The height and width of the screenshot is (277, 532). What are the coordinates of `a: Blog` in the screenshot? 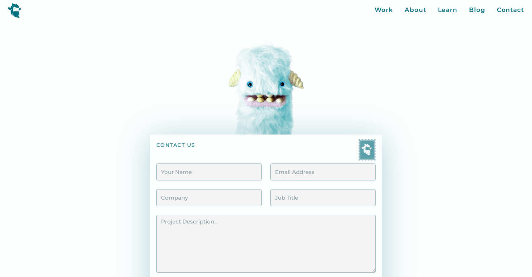 It's located at (477, 10).